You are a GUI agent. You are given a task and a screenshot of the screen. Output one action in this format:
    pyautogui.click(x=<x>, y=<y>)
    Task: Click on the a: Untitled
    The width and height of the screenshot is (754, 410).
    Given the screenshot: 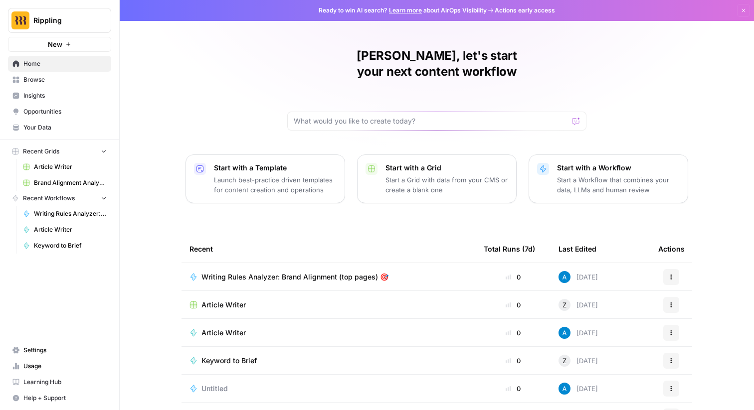 What is the action you would take?
    pyautogui.click(x=328, y=389)
    